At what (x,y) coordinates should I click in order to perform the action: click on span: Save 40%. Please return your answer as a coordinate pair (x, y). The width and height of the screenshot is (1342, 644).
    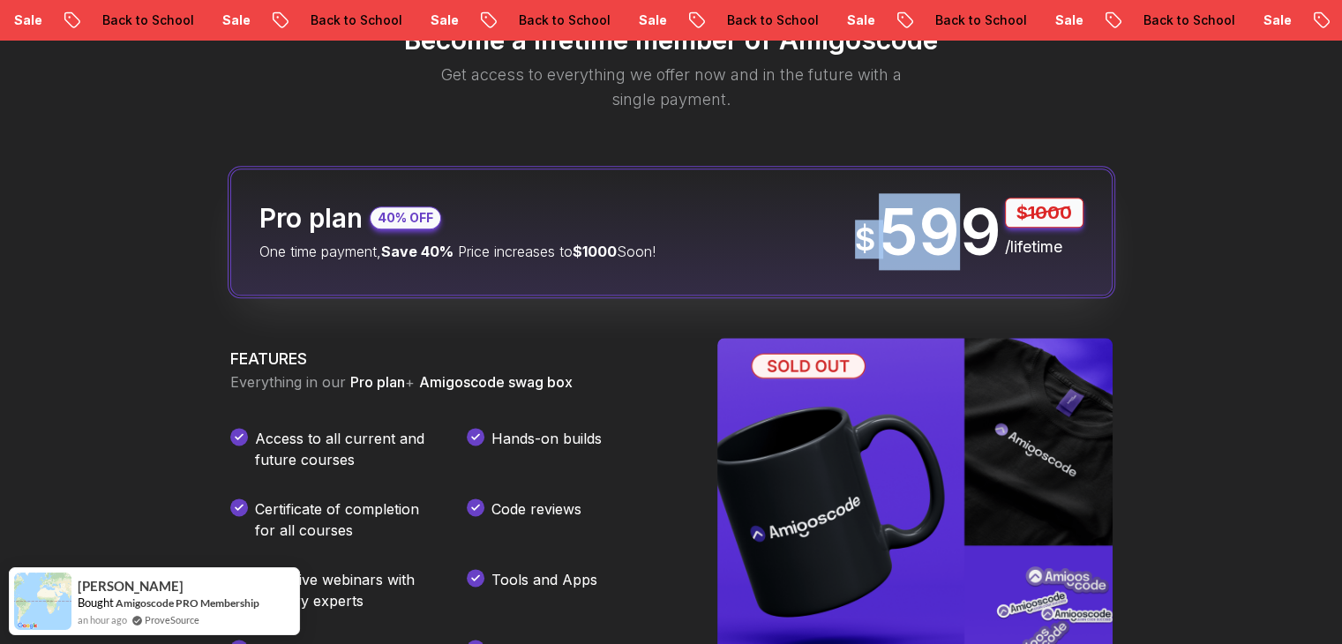
    Looking at the image, I should click on (417, 251).